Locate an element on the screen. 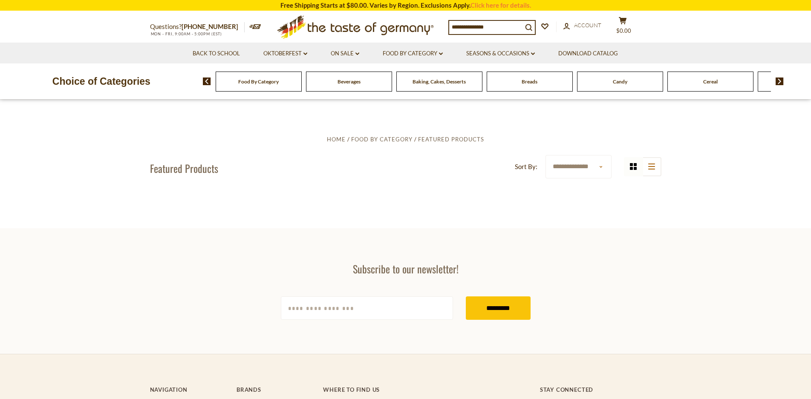 This screenshot has height=399, width=811. a: Featured Products is located at coordinates (451, 139).